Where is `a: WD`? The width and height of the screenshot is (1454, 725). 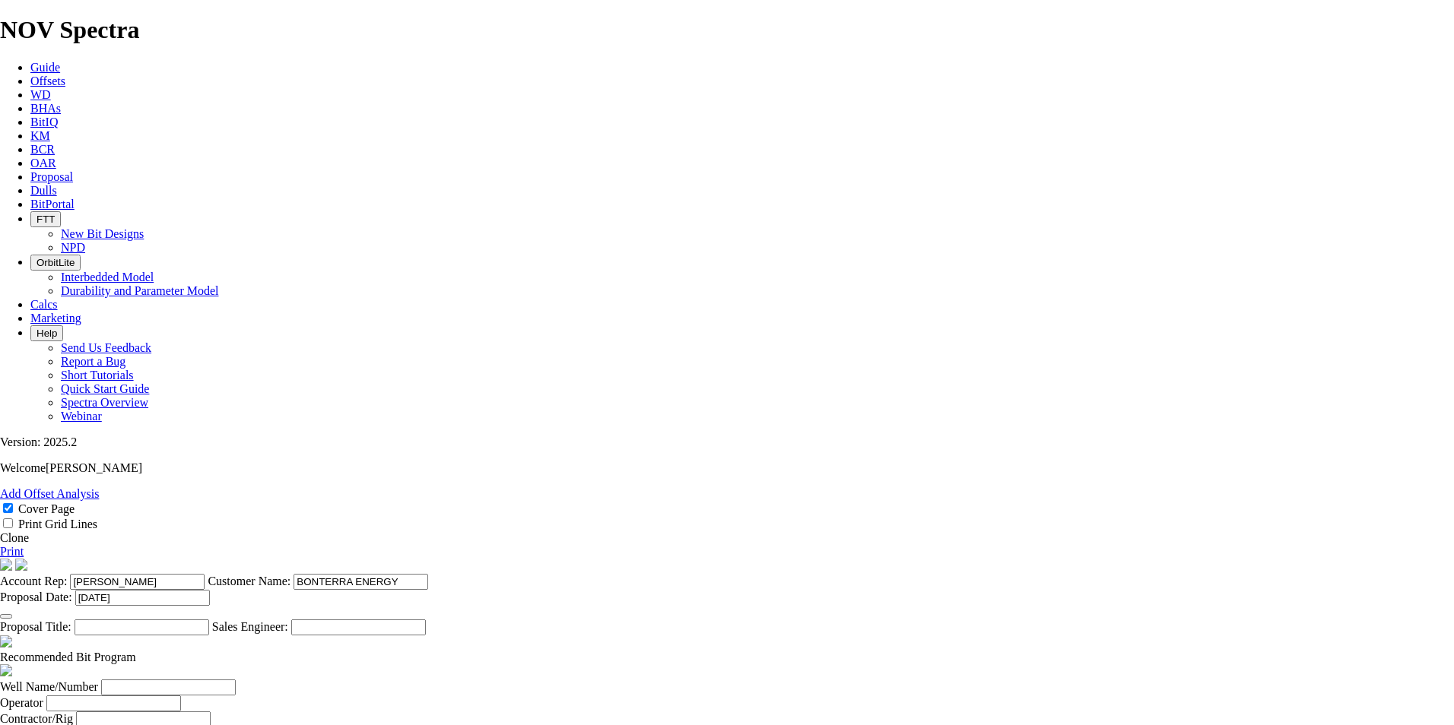
a: WD is located at coordinates (40, 94).